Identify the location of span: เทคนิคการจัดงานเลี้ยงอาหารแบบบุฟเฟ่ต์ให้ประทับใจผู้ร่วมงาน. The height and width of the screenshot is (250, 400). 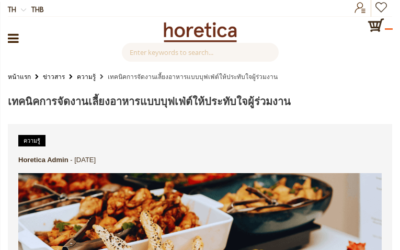
(149, 101).